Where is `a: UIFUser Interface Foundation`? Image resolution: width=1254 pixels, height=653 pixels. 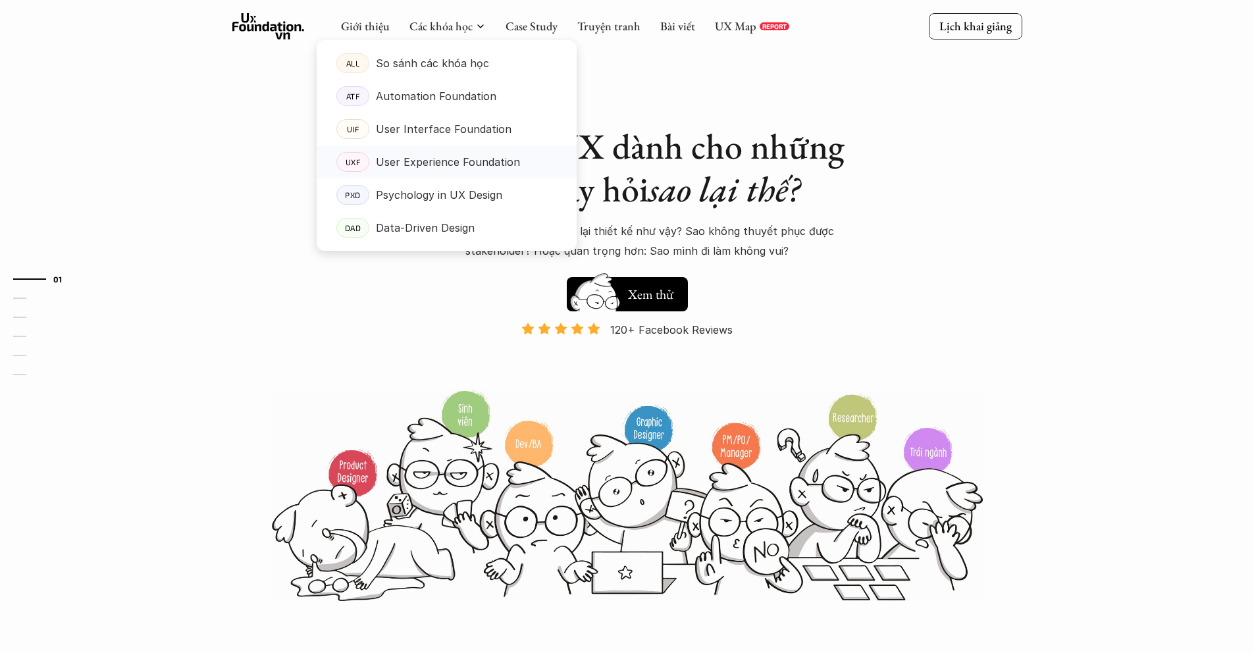
a: UIFUser Interface Foundation is located at coordinates (446, 129).